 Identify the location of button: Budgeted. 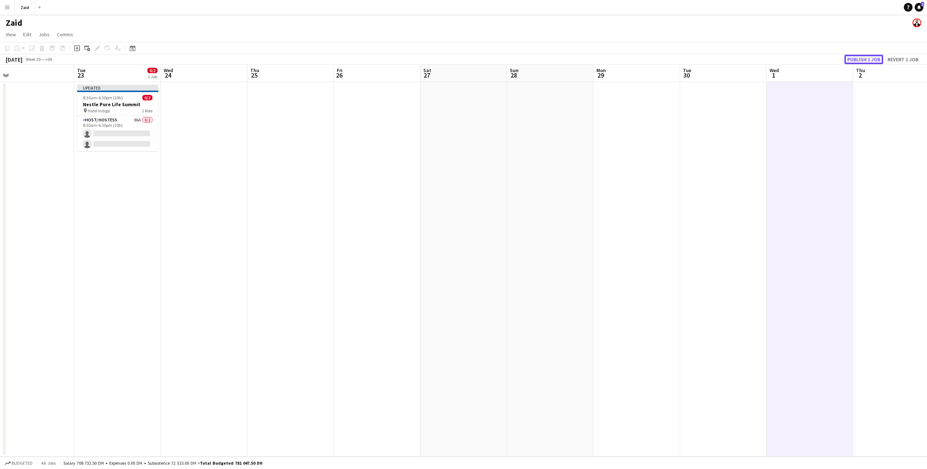
(18, 463).